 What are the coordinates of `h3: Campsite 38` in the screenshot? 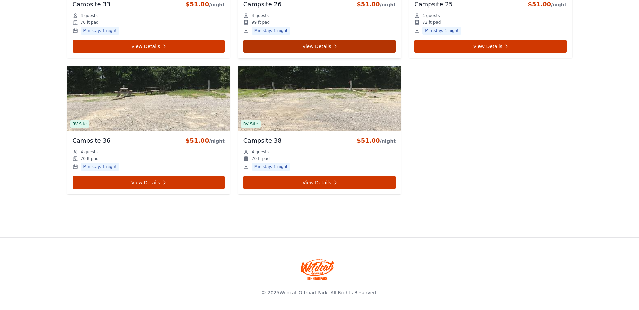 It's located at (263, 141).